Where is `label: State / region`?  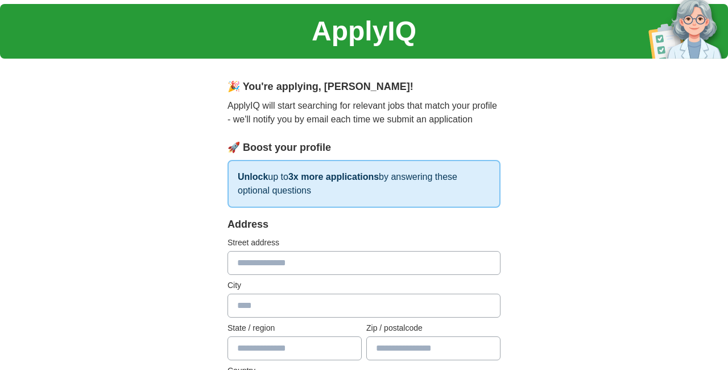
label: State / region is located at coordinates (295, 328).